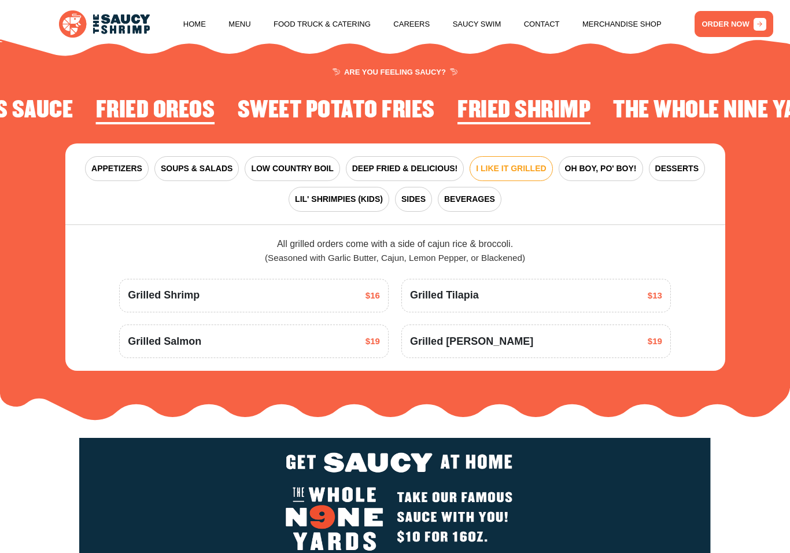 Image resolution: width=790 pixels, height=553 pixels. What do you see at coordinates (413, 199) in the screenshot?
I see `button: SIDES` at bounding box center [413, 199].